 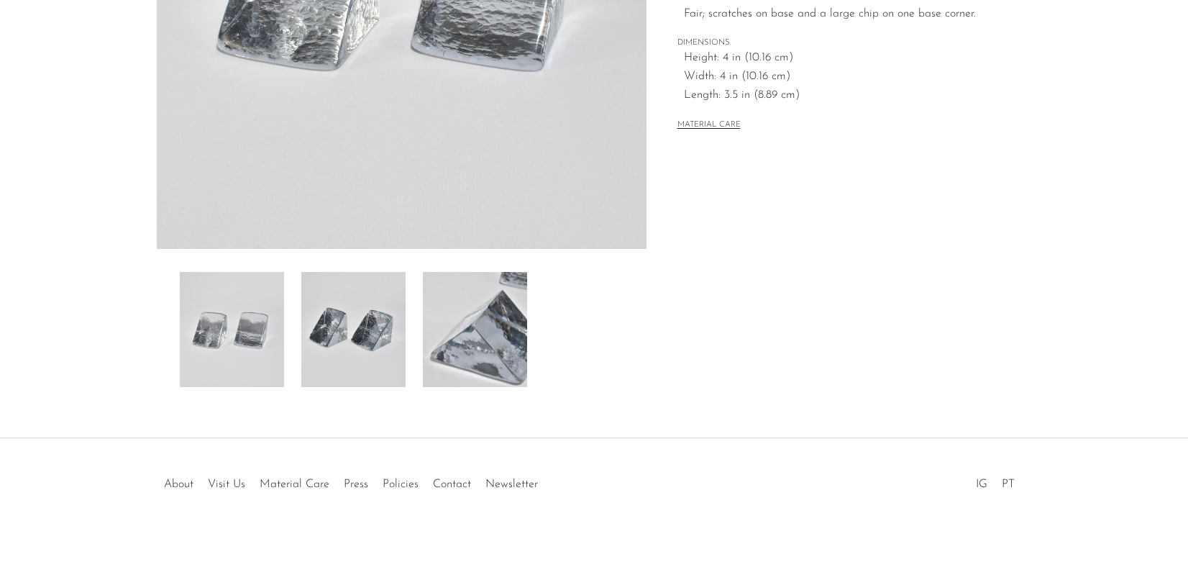 What do you see at coordinates (842, 58) in the screenshot?
I see `span: Height: 4 in (10.16 cm)` at bounding box center [842, 58].